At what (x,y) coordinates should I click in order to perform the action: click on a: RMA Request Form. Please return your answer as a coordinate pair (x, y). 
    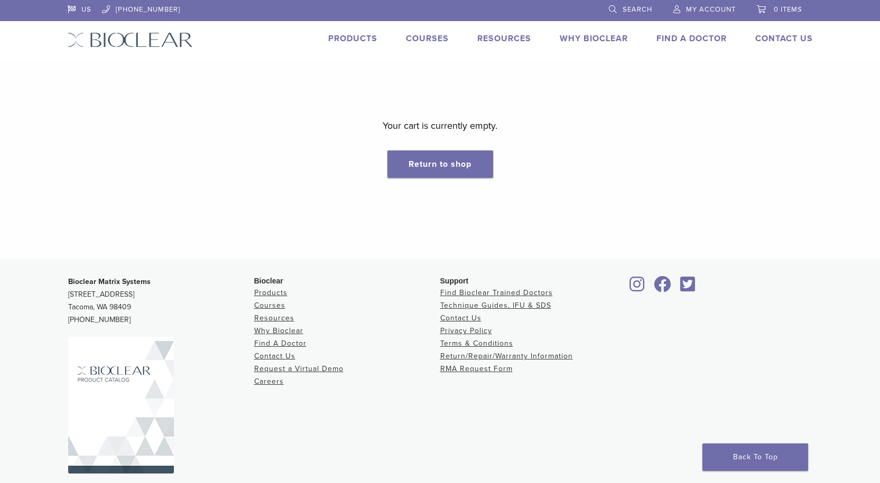
    Looking at the image, I should click on (476, 369).